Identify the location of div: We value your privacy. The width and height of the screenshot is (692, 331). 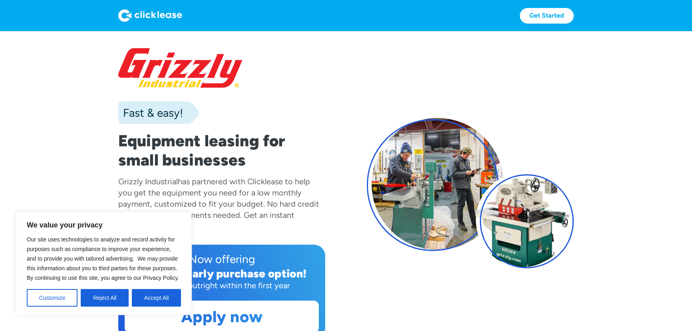
(104, 263).